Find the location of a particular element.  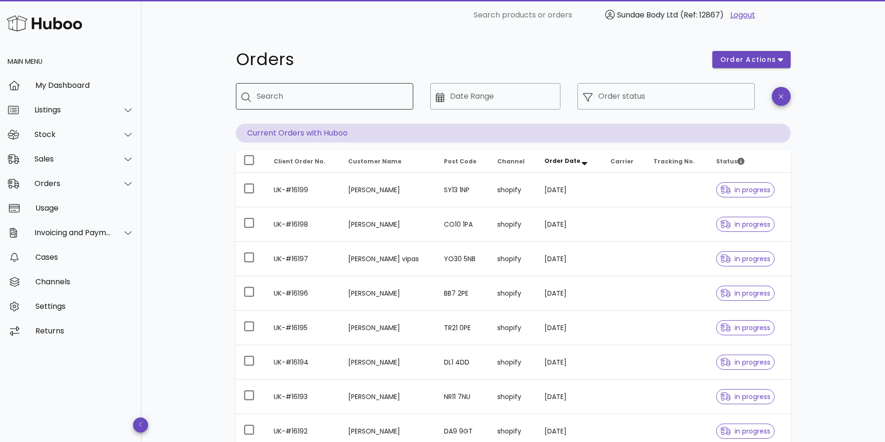

span: Client Order No. is located at coordinates (300, 161).